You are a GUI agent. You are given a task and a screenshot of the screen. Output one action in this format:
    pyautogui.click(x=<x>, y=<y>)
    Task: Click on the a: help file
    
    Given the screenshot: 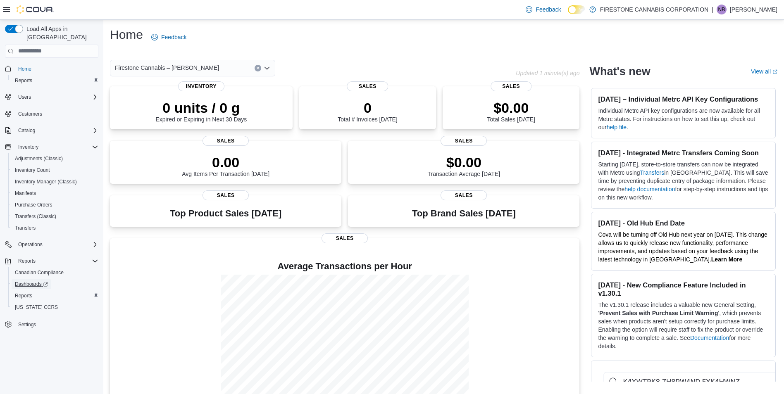 What is the action you would take?
    pyautogui.click(x=617, y=127)
    